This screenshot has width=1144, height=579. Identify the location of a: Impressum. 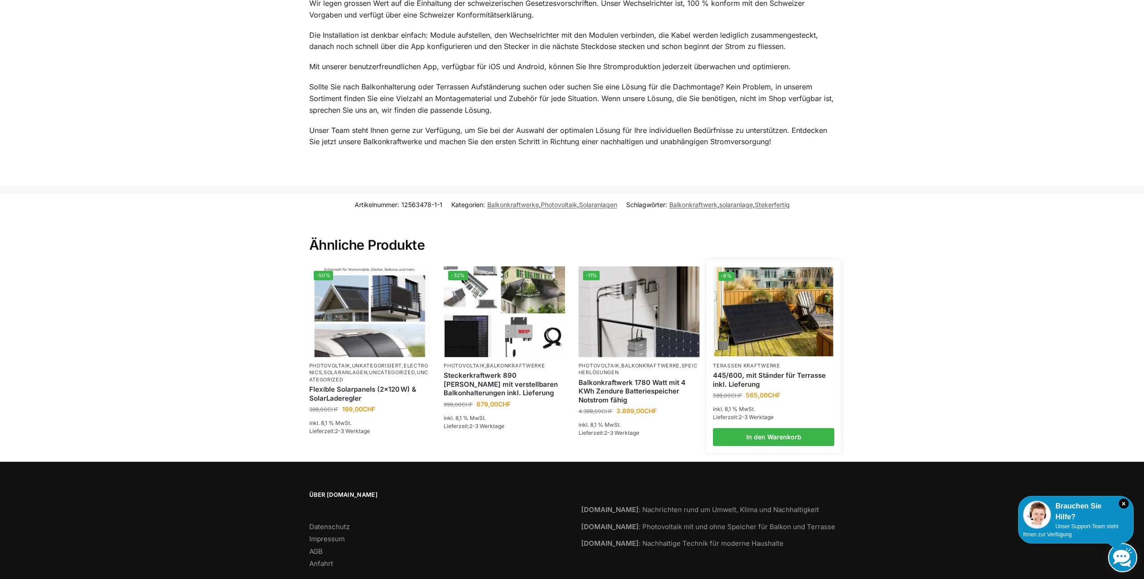
(327, 539).